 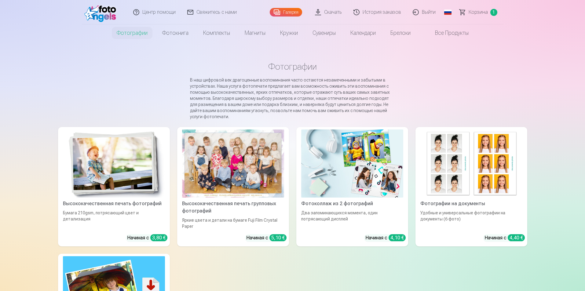 What do you see at coordinates (397, 238) in the screenshot?
I see `div: 4,10 €` at bounding box center [397, 238].